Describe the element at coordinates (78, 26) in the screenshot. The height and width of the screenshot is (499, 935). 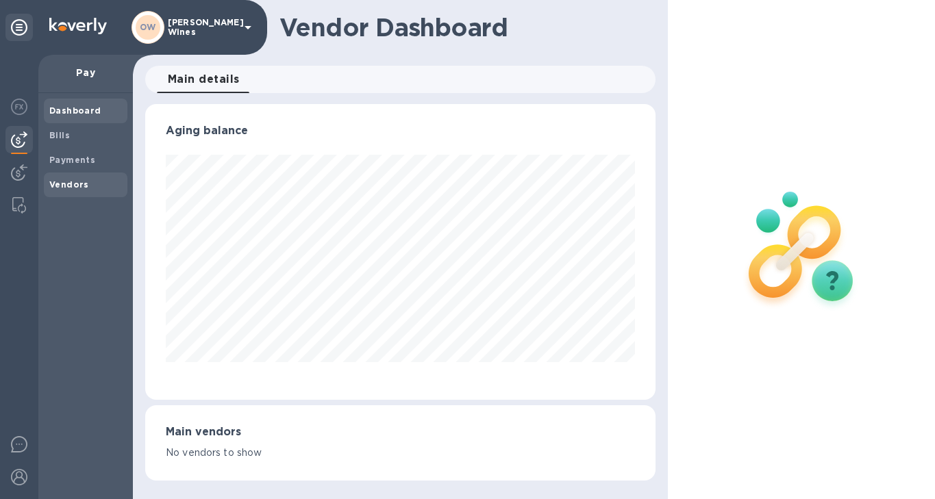
I see `img: Logo` at that location.